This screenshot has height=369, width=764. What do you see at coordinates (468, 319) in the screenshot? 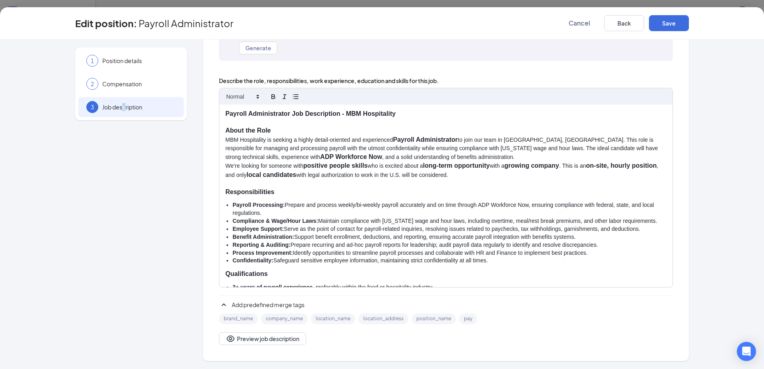
I see `div: pay` at bounding box center [468, 319].